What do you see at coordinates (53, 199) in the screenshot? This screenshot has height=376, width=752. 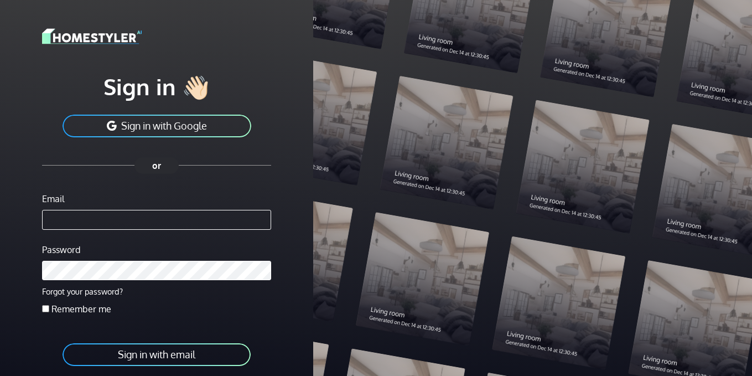 I see `label: Email` at bounding box center [53, 199].